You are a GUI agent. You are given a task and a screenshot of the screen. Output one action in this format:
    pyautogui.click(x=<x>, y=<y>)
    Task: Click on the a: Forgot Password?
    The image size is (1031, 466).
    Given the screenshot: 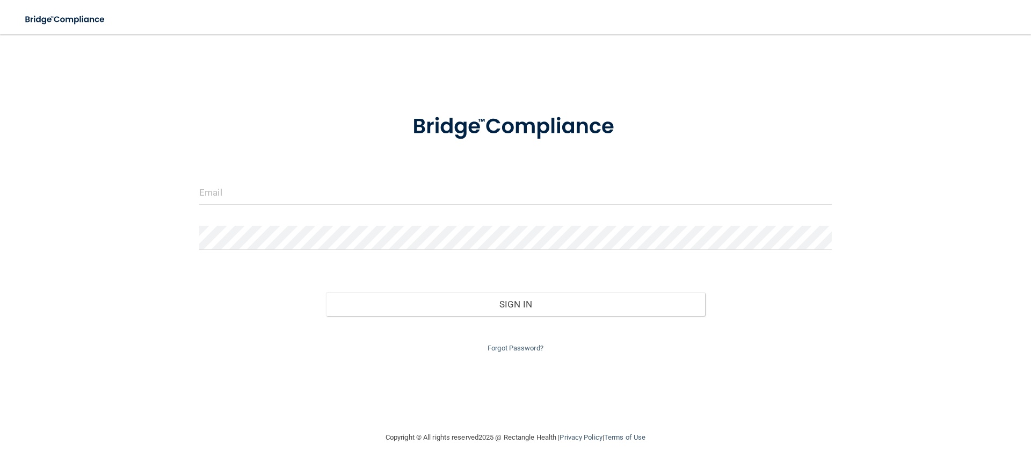 What is the action you would take?
    pyautogui.click(x=516, y=348)
    